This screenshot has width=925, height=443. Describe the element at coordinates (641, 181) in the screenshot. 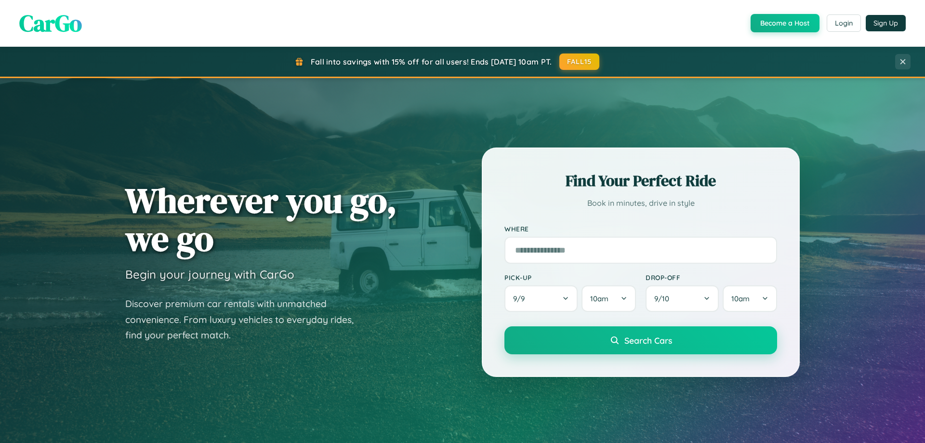

I see `h2: Find Your Perfect Ride` at that location.